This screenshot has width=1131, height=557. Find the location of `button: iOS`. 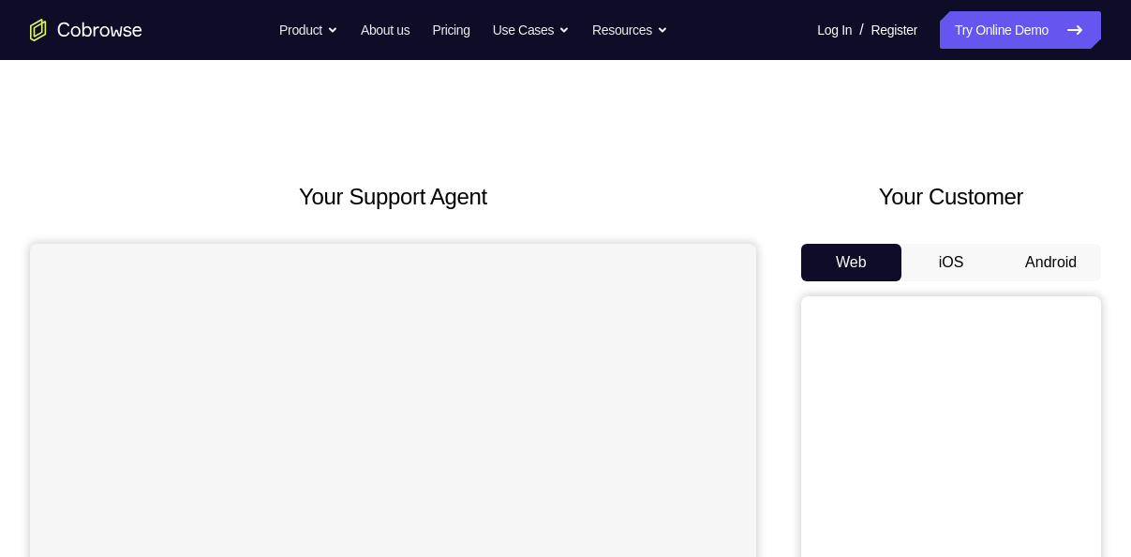

button: iOS is located at coordinates (951, 262).